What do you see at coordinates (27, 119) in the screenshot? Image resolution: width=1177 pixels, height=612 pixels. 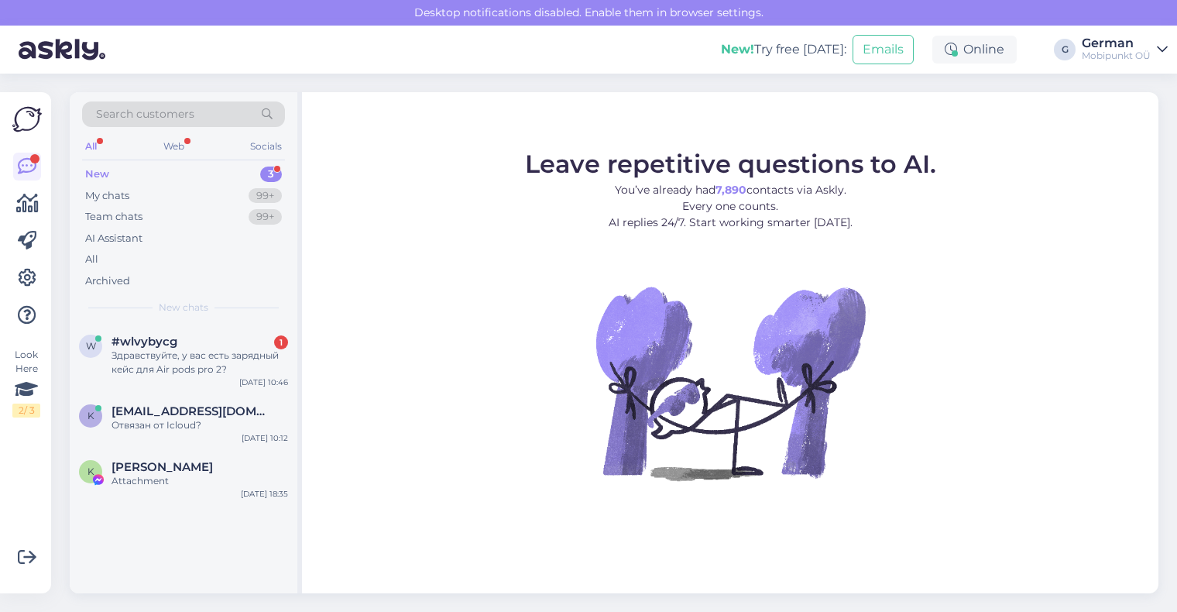 I see `img: Askly Logo` at bounding box center [27, 119].